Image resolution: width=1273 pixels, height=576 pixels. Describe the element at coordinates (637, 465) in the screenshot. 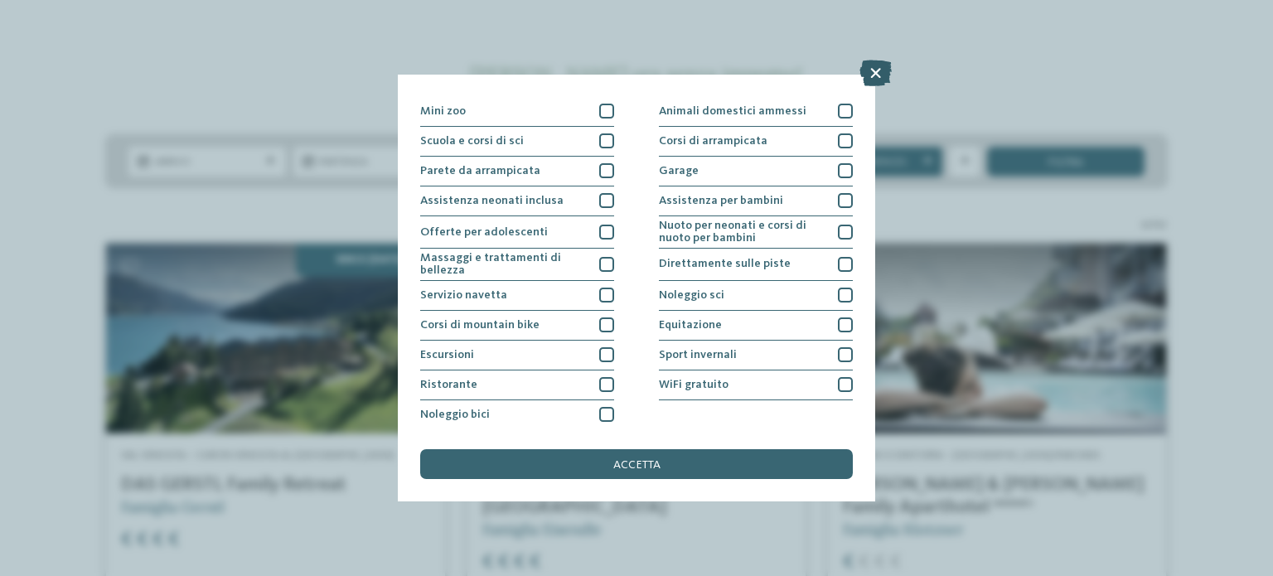

I see `span: accetta` at that location.